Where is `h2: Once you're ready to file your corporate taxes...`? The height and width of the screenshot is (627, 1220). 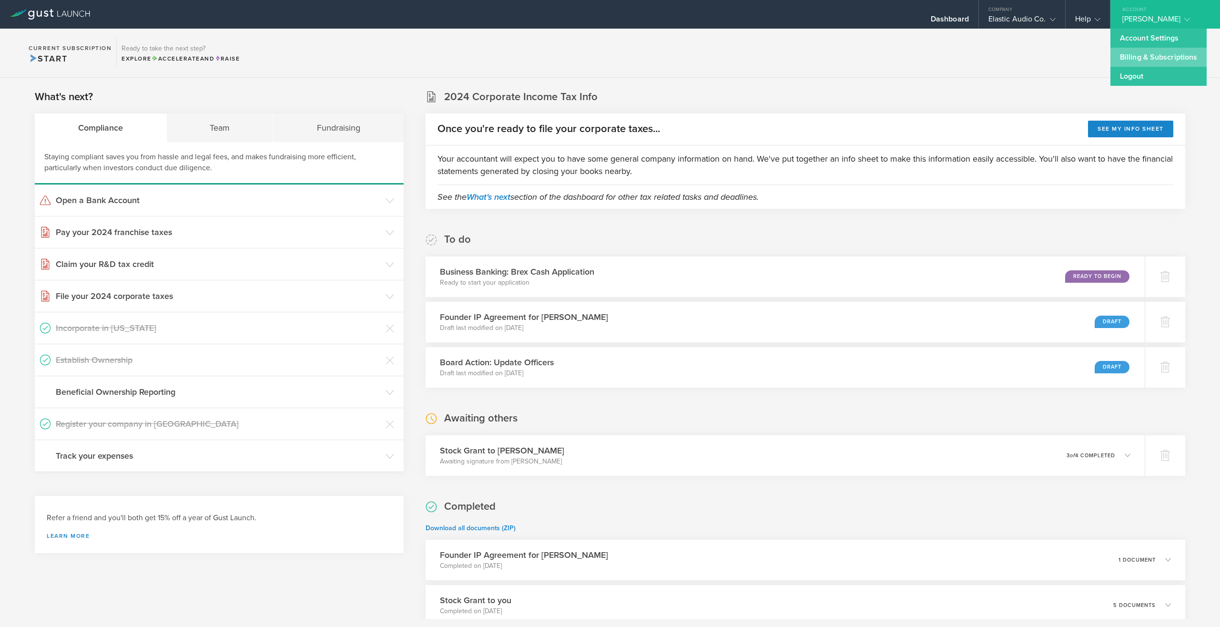
h2: Once you're ready to file your corporate taxes... is located at coordinates (548, 129).